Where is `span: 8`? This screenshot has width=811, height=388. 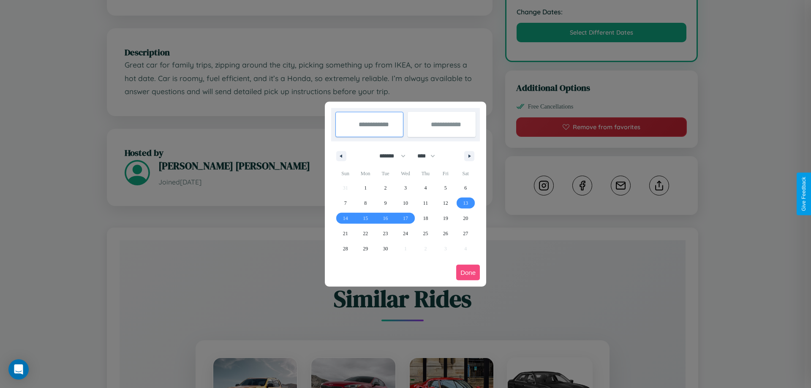 span: 8 is located at coordinates (365, 203).